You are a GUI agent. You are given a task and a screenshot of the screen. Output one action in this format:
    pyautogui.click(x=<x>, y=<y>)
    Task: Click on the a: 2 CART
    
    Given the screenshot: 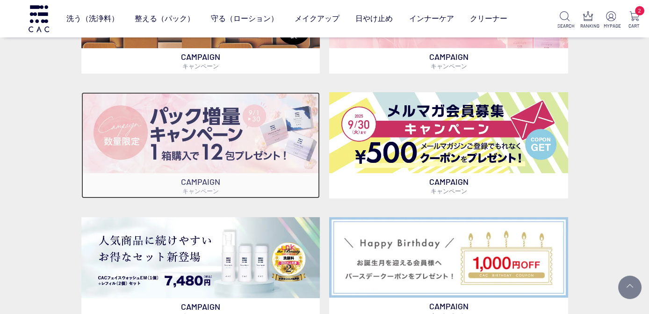 What is the action you would take?
    pyautogui.click(x=634, y=20)
    